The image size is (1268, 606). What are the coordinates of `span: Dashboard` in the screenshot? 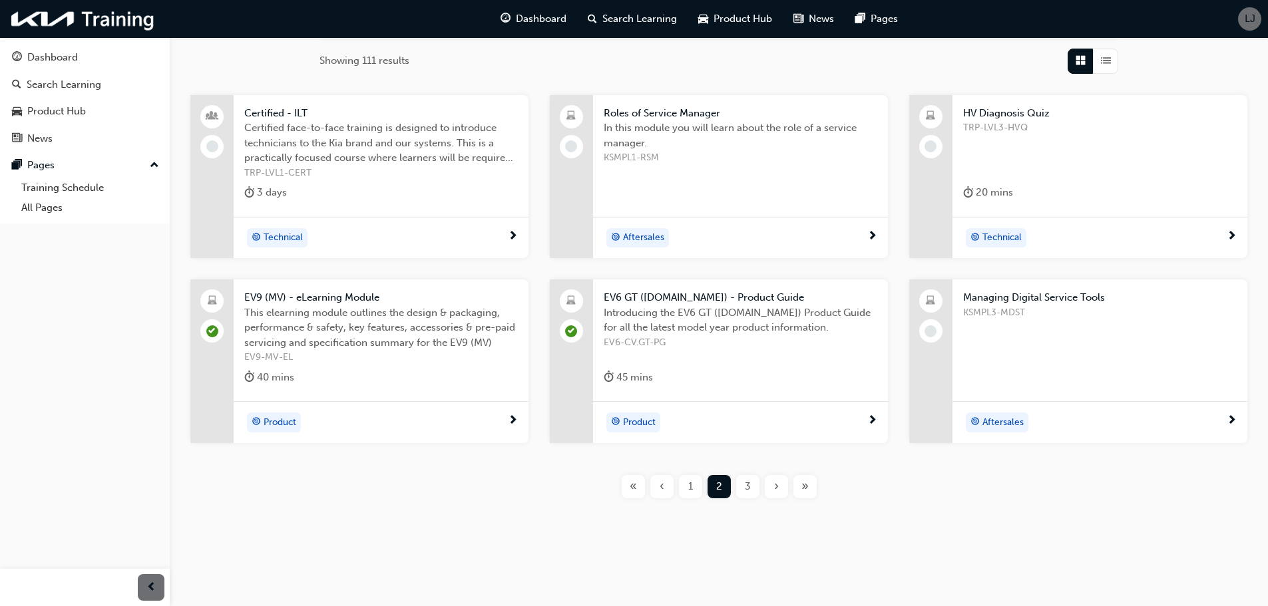 It's located at (541, 19).